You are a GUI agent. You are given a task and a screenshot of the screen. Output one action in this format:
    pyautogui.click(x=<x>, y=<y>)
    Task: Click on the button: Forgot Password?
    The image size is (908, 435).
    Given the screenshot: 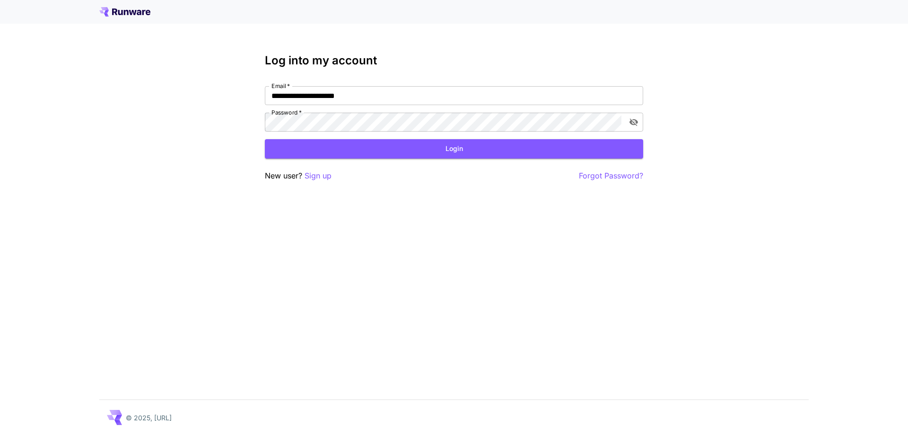 What is the action you would take?
    pyautogui.click(x=611, y=175)
    